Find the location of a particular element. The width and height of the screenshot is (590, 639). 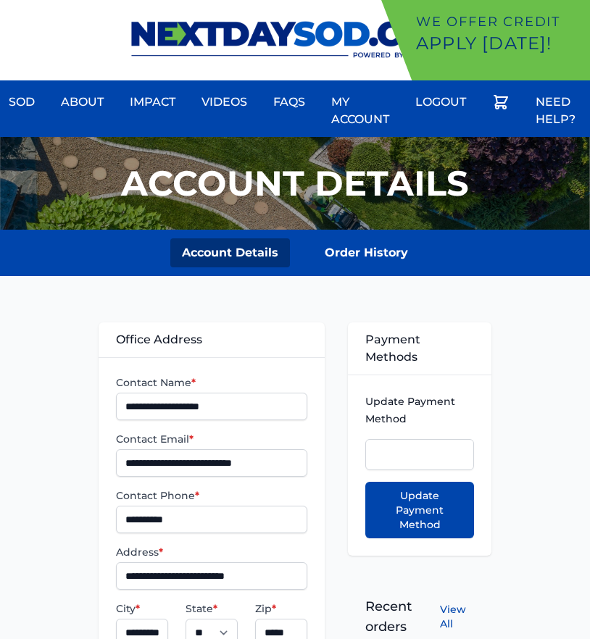

div: Office Address is located at coordinates (212, 340).